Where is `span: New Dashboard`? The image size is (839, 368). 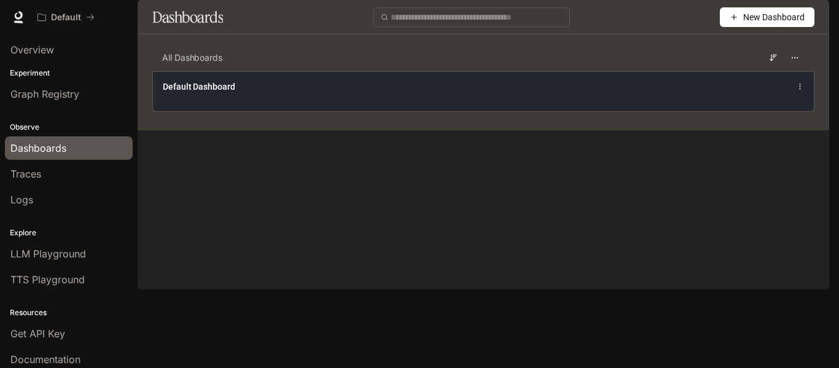
span: New Dashboard is located at coordinates (774, 17).